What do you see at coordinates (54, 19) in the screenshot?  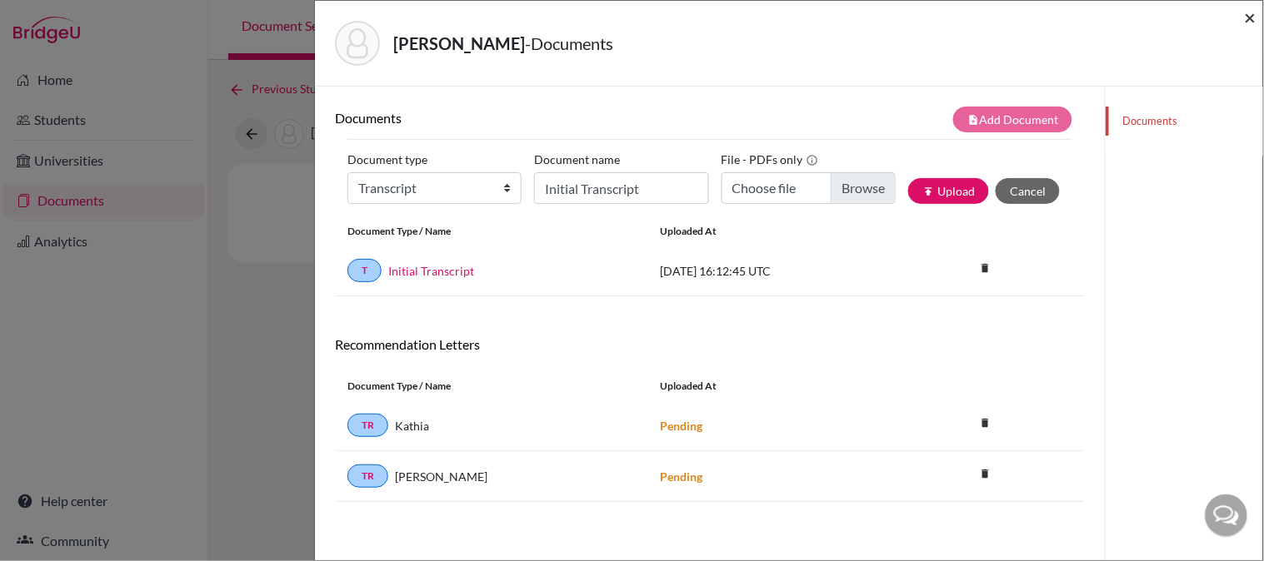 I see `span: Help` at bounding box center [54, 19].